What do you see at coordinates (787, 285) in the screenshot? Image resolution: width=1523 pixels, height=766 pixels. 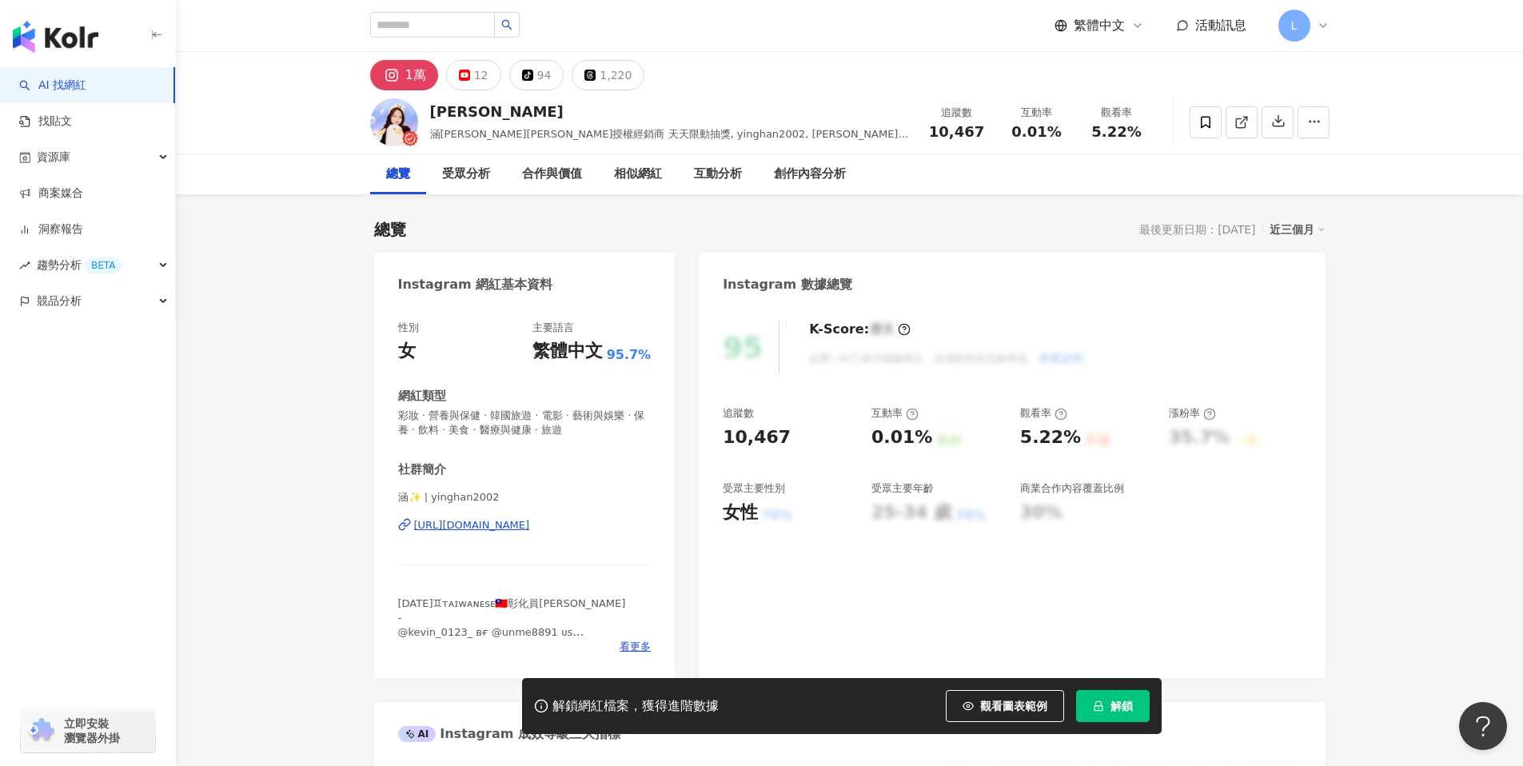 I see `div: Instagram 數據總覽` at bounding box center [787, 285].